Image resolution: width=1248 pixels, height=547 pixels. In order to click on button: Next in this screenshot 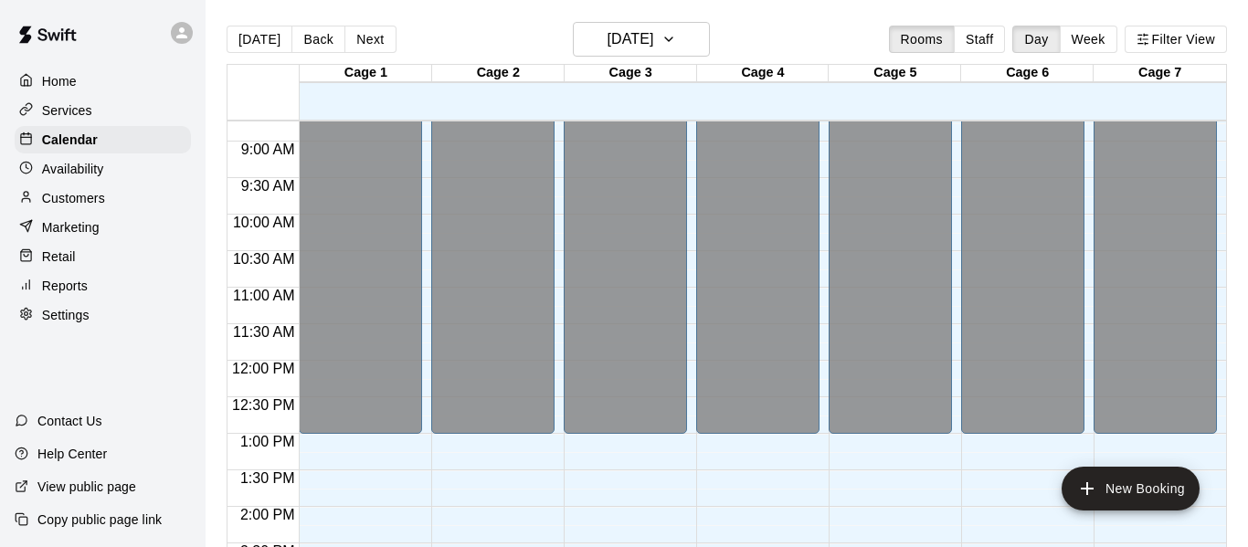, I will do `click(370, 39)`.